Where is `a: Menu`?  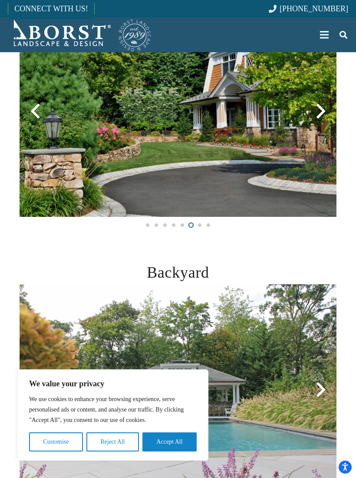
a: Menu is located at coordinates (324, 35).